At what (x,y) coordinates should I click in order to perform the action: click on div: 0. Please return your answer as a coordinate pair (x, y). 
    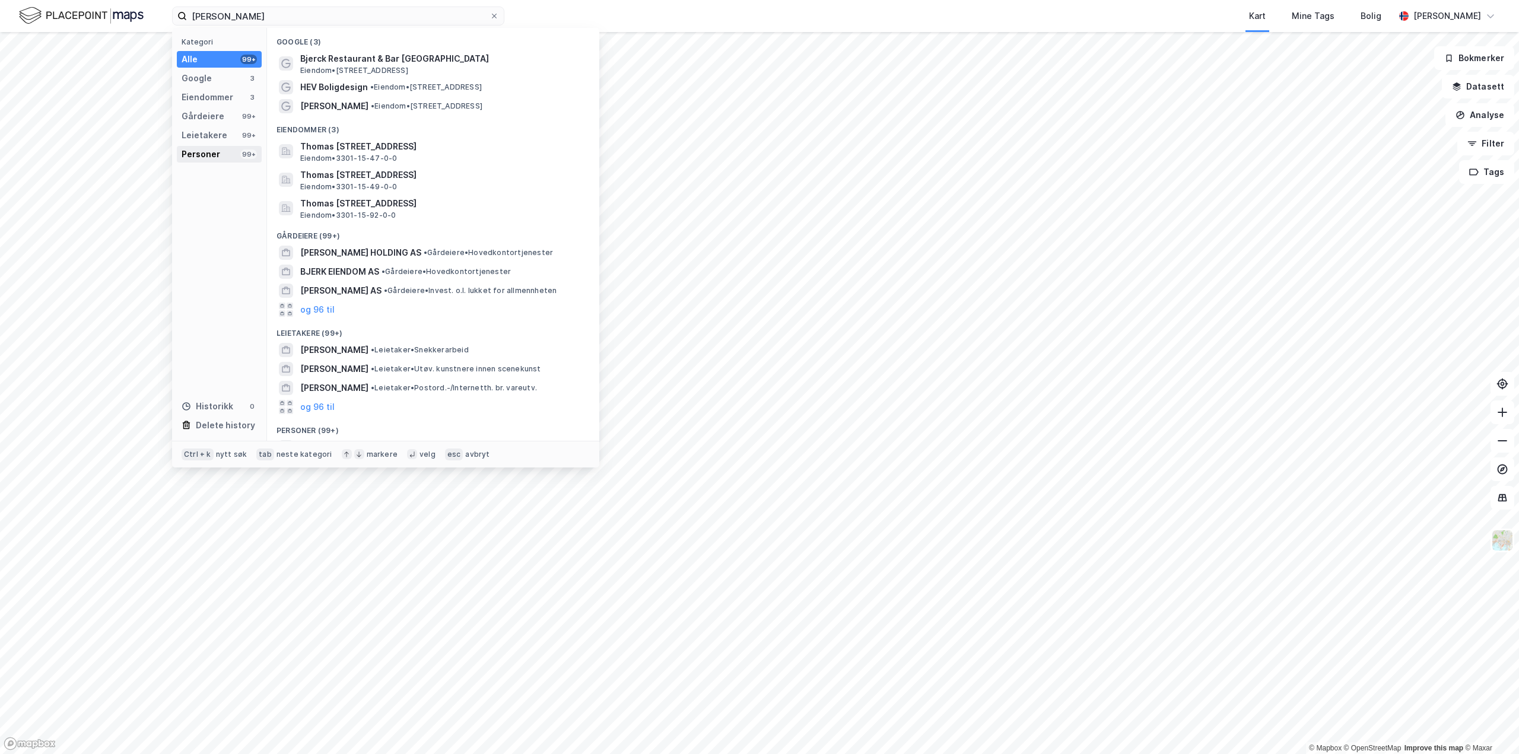
    Looking at the image, I should click on (252, 407).